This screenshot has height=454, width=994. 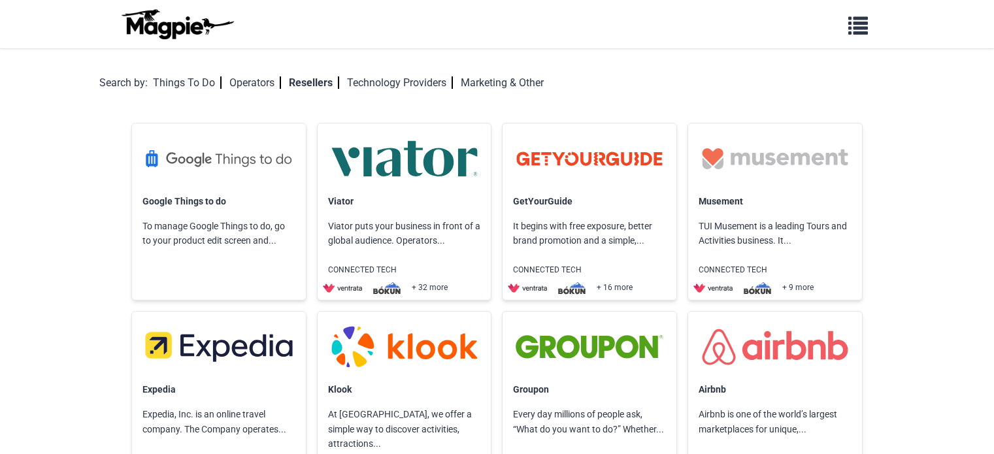 What do you see at coordinates (400, 82) in the screenshot?
I see `a: Technology Providers` at bounding box center [400, 82].